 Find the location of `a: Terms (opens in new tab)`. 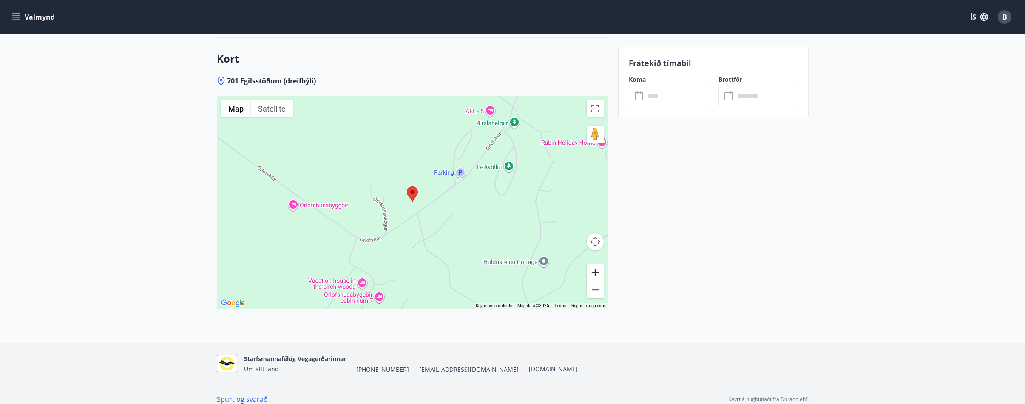

a: Terms (opens in new tab) is located at coordinates (560, 305).